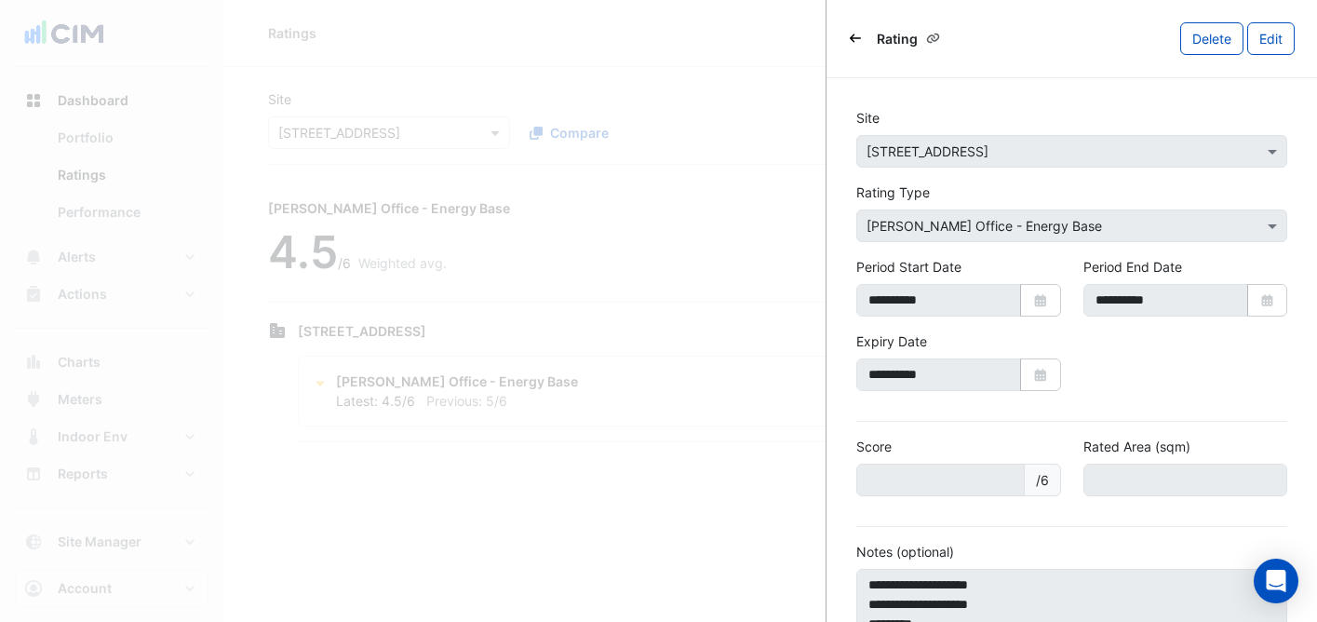 The image size is (1317, 622). What do you see at coordinates (1271, 38) in the screenshot?
I see `button: Edit` at bounding box center [1271, 38].